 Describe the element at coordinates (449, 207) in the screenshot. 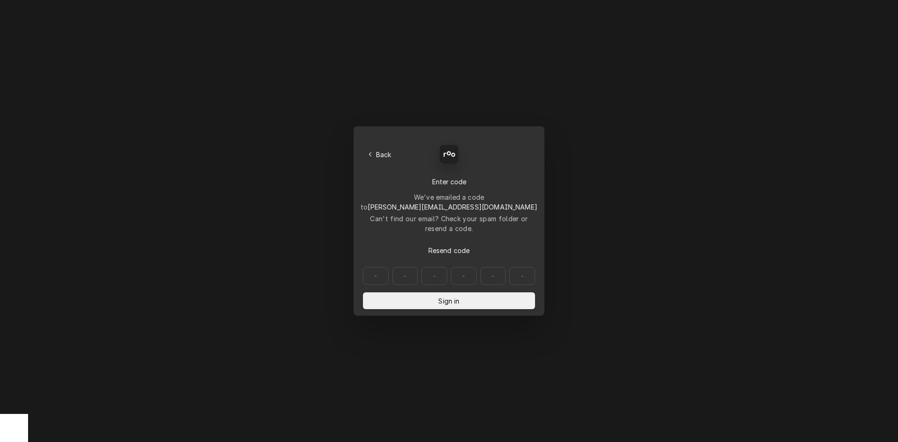

I see `span: to` at that location.